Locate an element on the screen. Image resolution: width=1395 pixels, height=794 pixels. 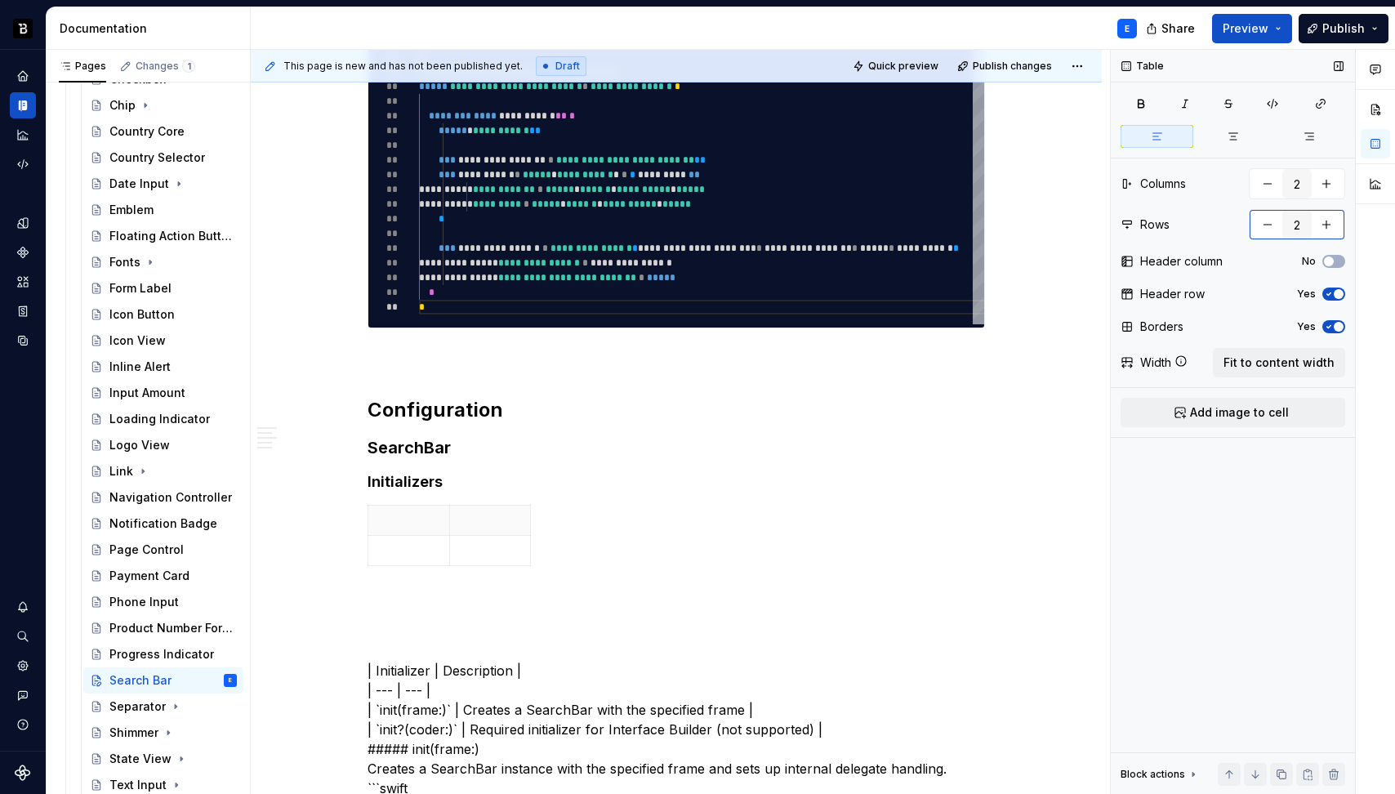
div: Logo View is located at coordinates (140, 445).